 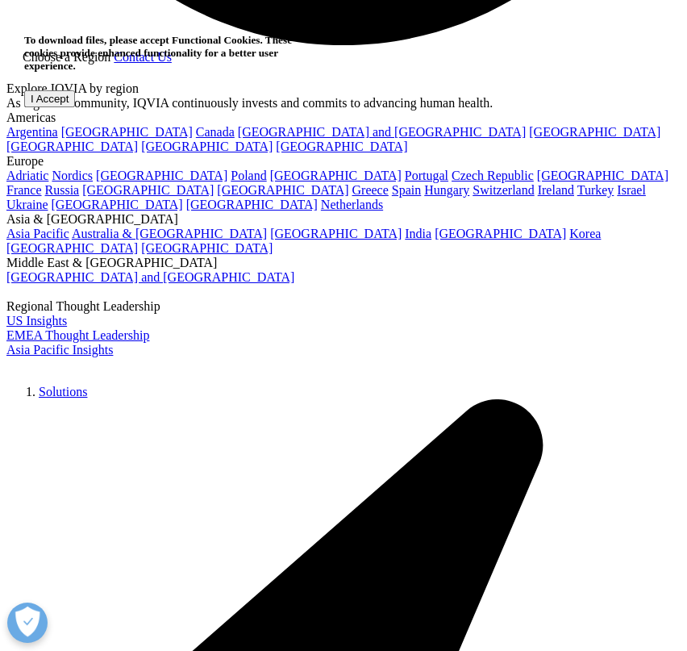 I want to click on a: Ukraine, so click(x=27, y=204).